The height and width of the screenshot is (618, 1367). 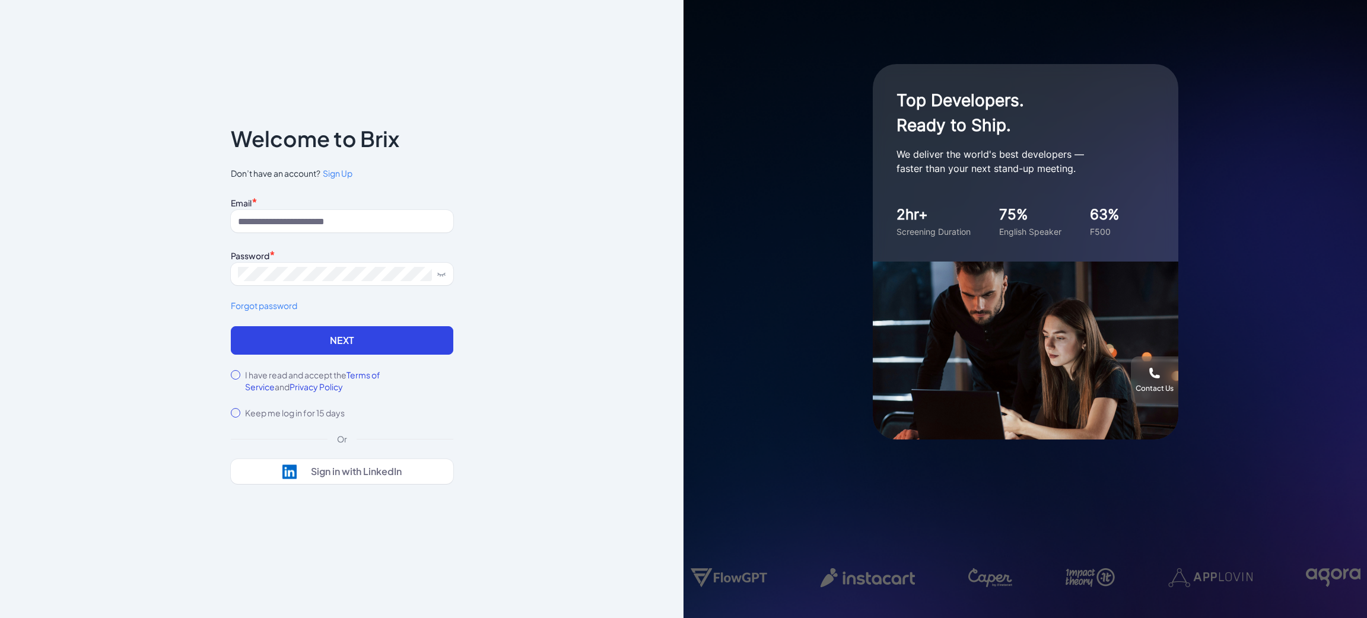 What do you see at coordinates (1155, 389) in the screenshot?
I see `div: Contact Us` at bounding box center [1155, 389].